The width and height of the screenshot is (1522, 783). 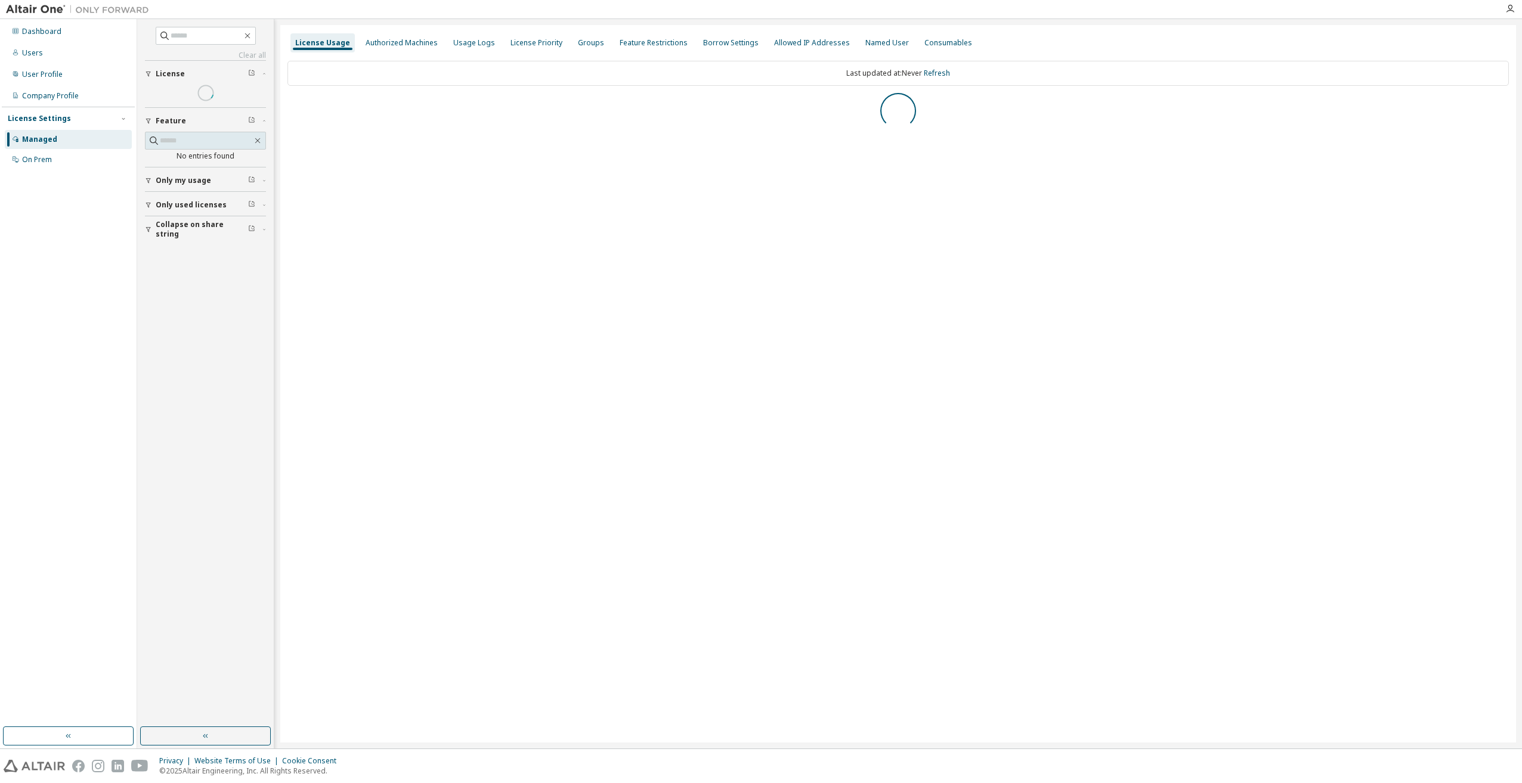 I want to click on div: Allowed IP Addresses, so click(x=812, y=43).